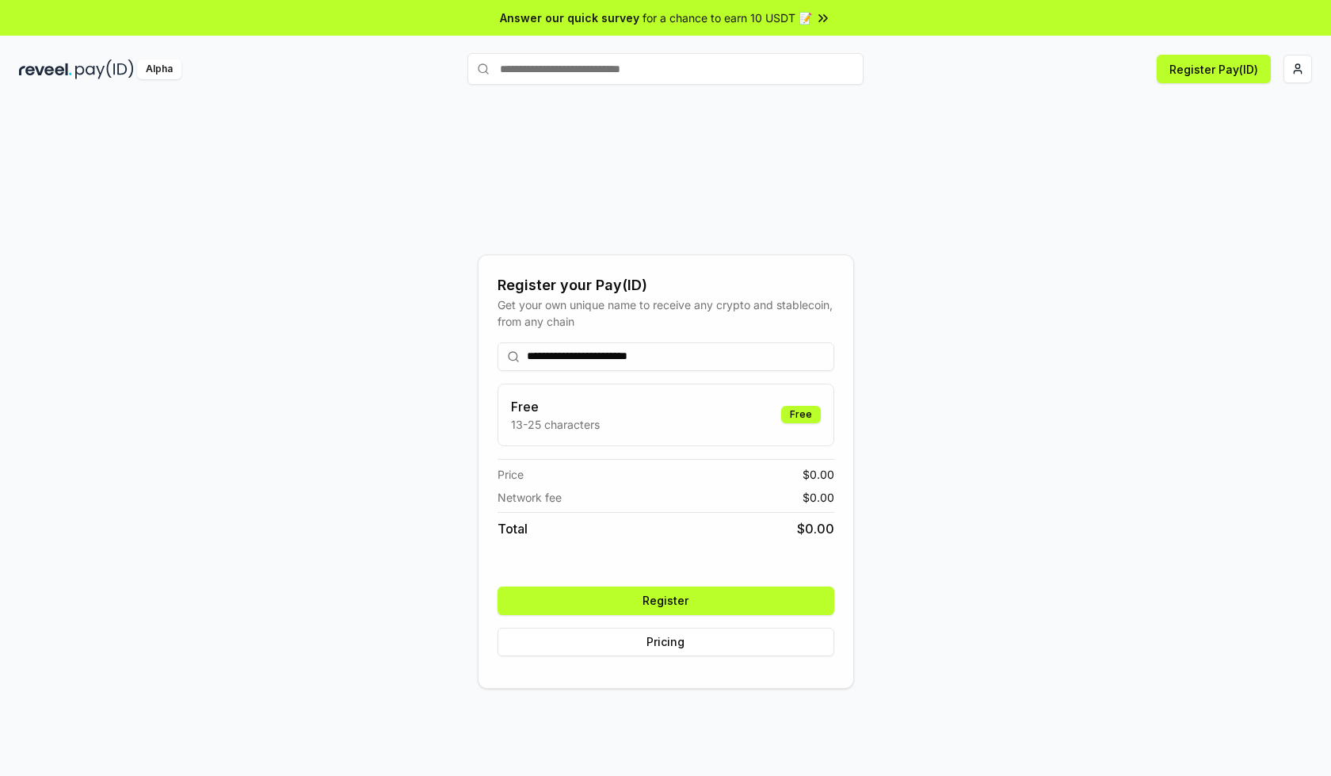 The image size is (1331, 776). I want to click on h3: Free, so click(556, 407).